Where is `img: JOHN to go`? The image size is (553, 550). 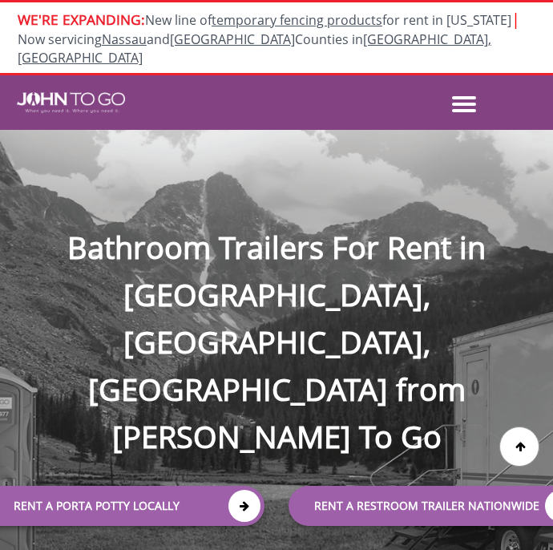 img: JOHN to go is located at coordinates (71, 103).